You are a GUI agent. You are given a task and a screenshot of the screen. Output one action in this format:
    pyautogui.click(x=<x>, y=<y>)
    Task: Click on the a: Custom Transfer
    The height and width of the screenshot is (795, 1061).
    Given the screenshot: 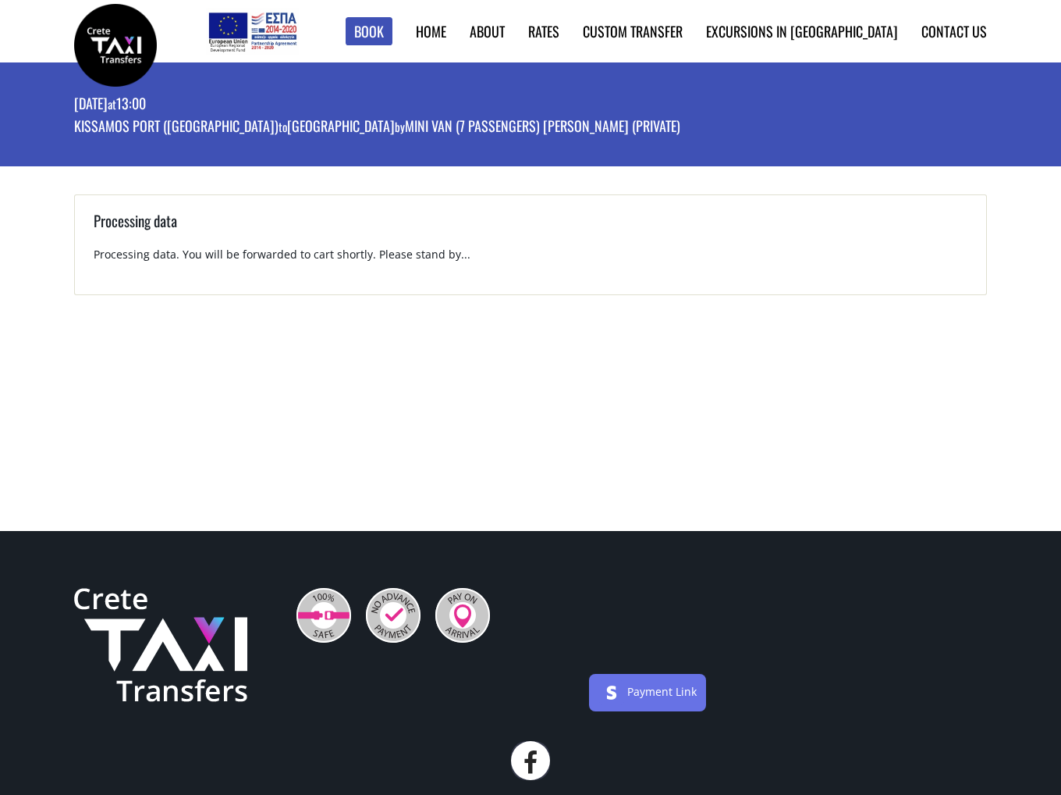 What is the action you would take?
    pyautogui.click(x=633, y=31)
    